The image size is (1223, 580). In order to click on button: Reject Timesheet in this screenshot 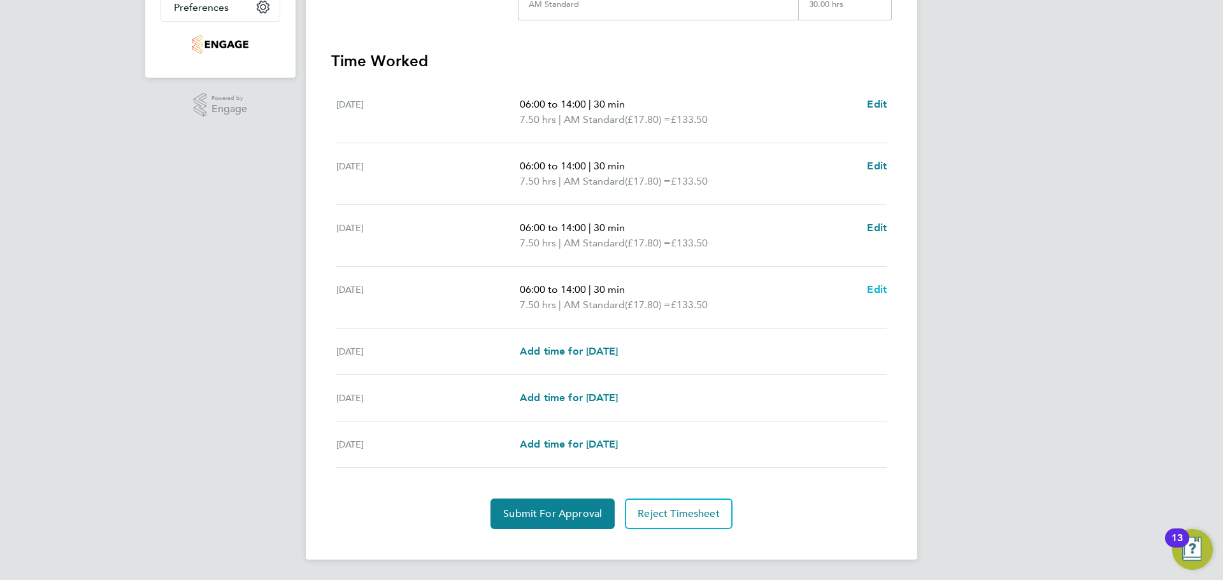, I will do `click(678, 514)`.